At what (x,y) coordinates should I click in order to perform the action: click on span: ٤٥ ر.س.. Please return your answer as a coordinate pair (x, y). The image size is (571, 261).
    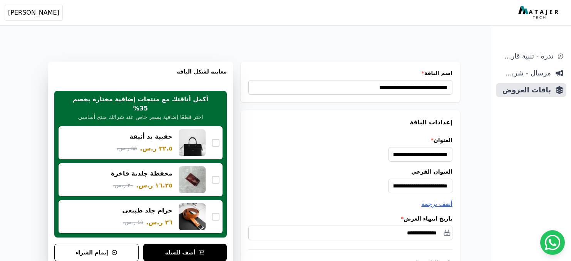
    Looking at the image, I should click on (133, 222).